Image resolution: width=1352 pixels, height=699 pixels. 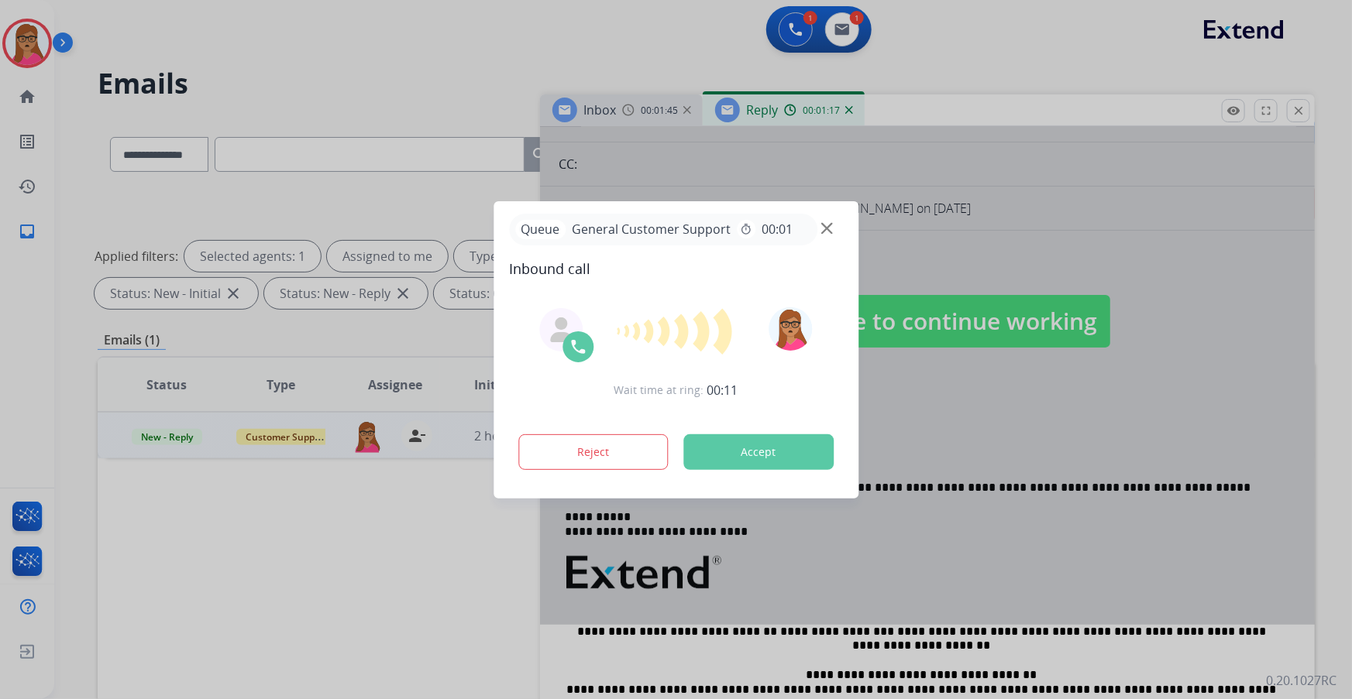 What do you see at coordinates (578, 347) in the screenshot?
I see `img: call-icon` at bounding box center [578, 347].